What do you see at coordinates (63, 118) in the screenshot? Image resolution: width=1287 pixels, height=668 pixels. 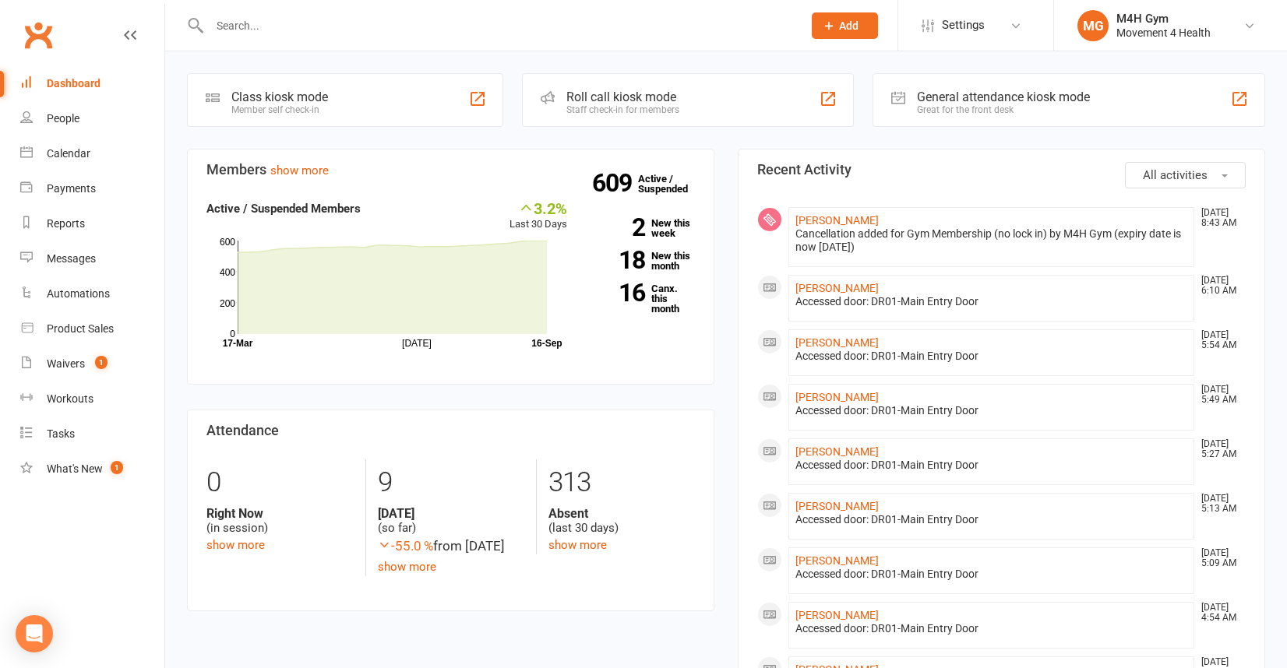 I see `div: People` at bounding box center [63, 118].